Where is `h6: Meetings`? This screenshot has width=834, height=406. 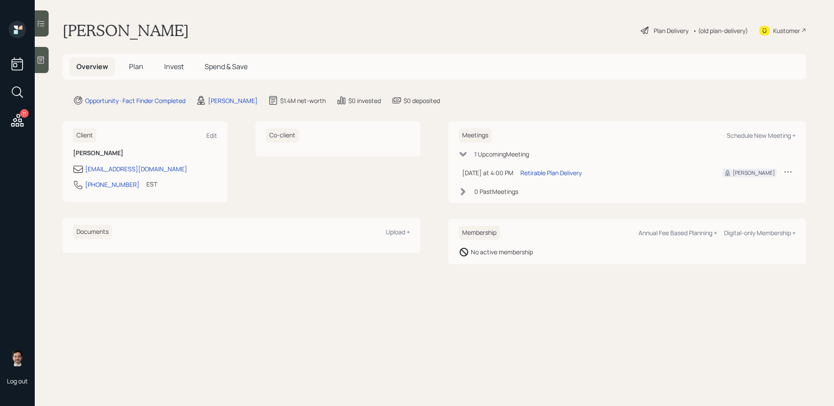 h6: Meetings is located at coordinates (475, 135).